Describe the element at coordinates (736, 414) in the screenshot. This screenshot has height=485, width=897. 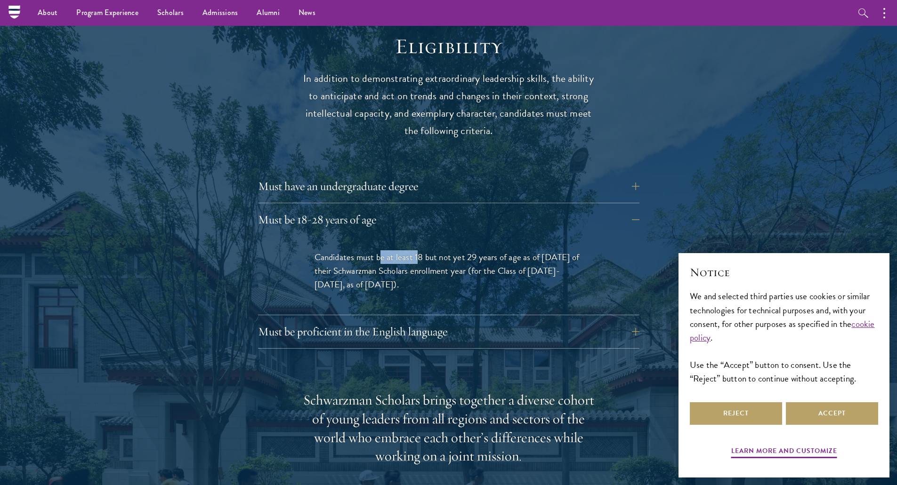
I see `button: Reject` at that location.